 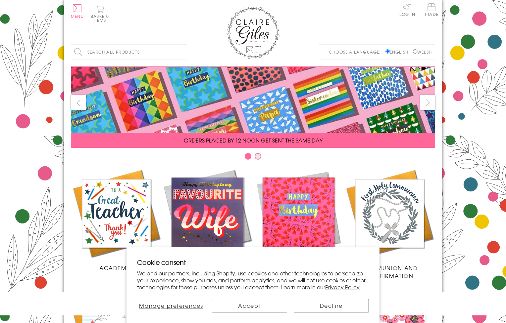 What do you see at coordinates (253, 33) in the screenshot?
I see `img: Claire Giles Greetings Cards` at bounding box center [253, 33].